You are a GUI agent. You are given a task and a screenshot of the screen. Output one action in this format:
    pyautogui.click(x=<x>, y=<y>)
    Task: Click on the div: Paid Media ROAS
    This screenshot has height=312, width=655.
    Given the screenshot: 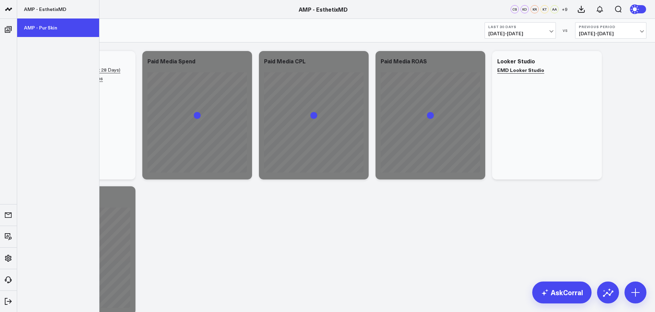 What is the action you would take?
    pyautogui.click(x=403, y=61)
    